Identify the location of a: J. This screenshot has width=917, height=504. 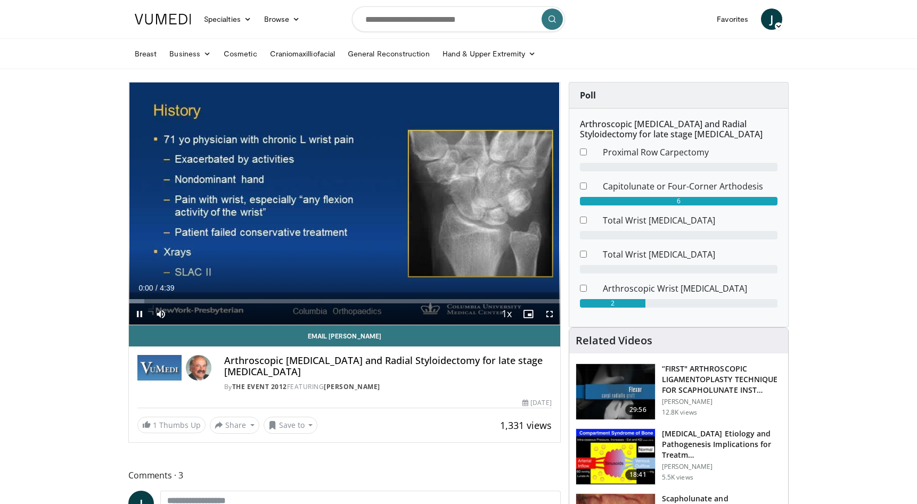
(772, 19).